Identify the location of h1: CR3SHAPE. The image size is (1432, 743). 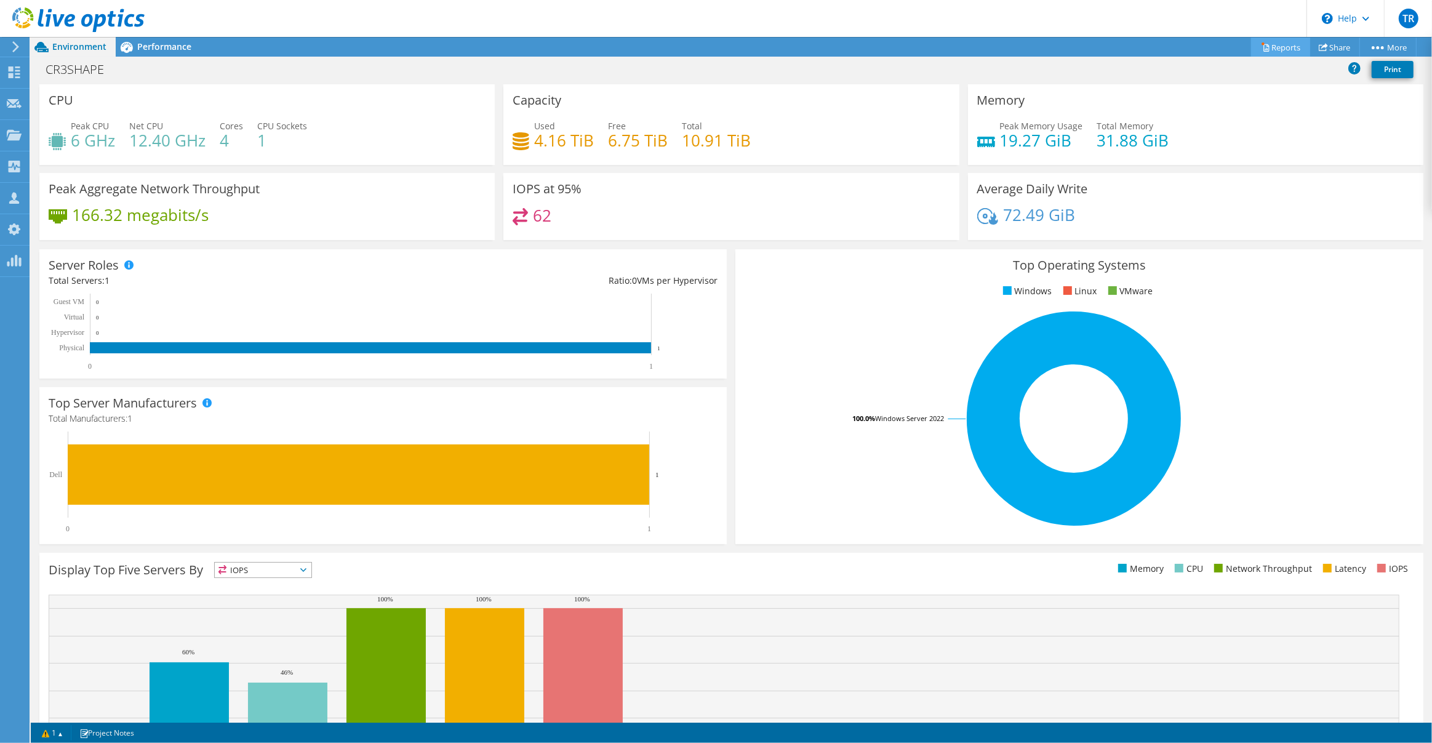
(81, 70).